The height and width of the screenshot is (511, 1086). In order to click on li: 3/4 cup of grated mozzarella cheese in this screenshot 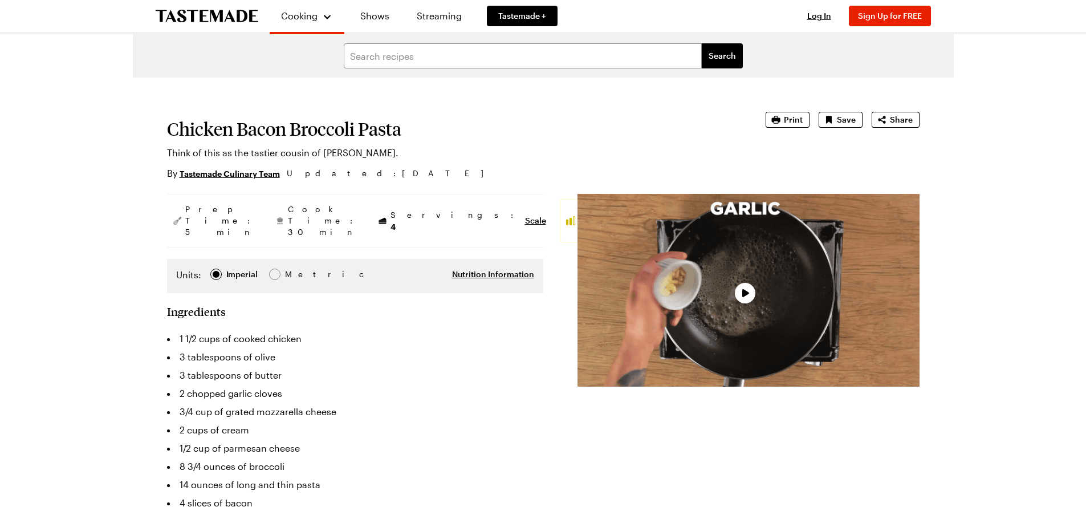, I will do `click(355, 412)`.